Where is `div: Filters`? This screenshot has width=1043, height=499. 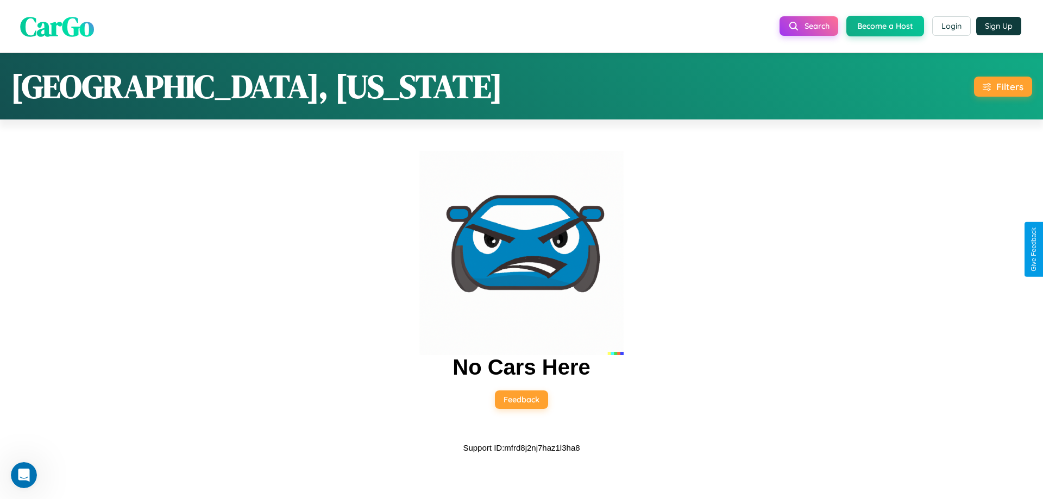 div: Filters is located at coordinates (1010, 86).